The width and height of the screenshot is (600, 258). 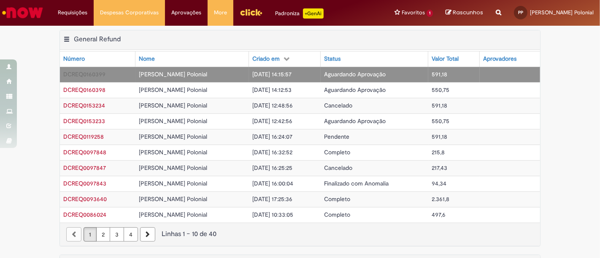 I want to click on div: Padroniza, so click(x=299, y=13).